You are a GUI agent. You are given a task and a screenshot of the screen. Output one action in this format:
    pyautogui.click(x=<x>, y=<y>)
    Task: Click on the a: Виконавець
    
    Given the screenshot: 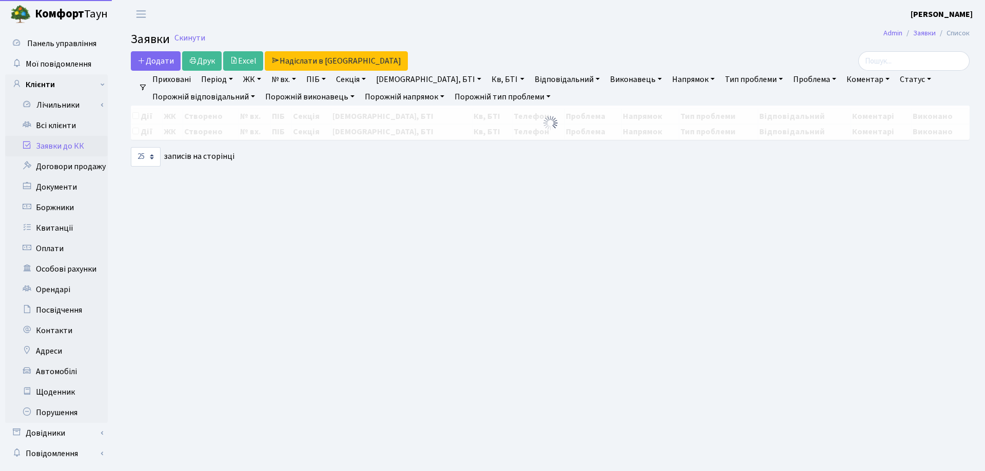 What is the action you would take?
    pyautogui.click(x=636, y=80)
    